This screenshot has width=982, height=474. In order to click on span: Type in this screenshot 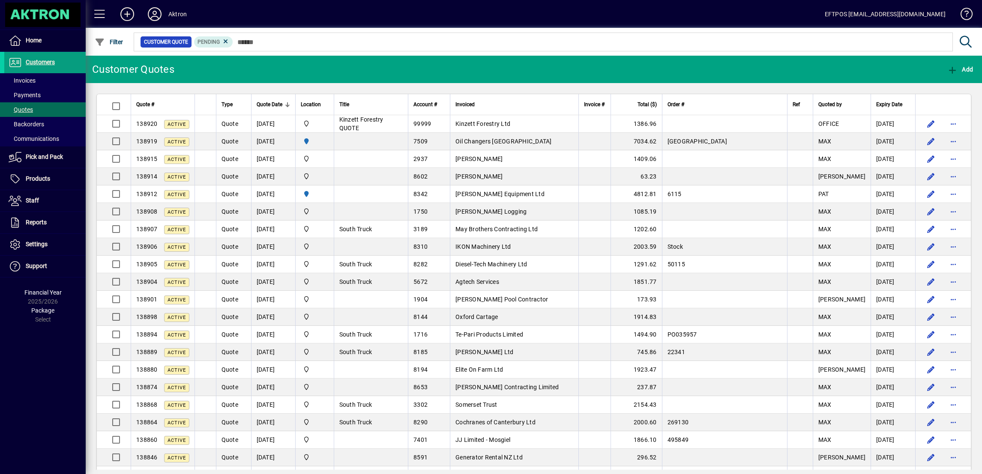, I will do `click(227, 105)`.